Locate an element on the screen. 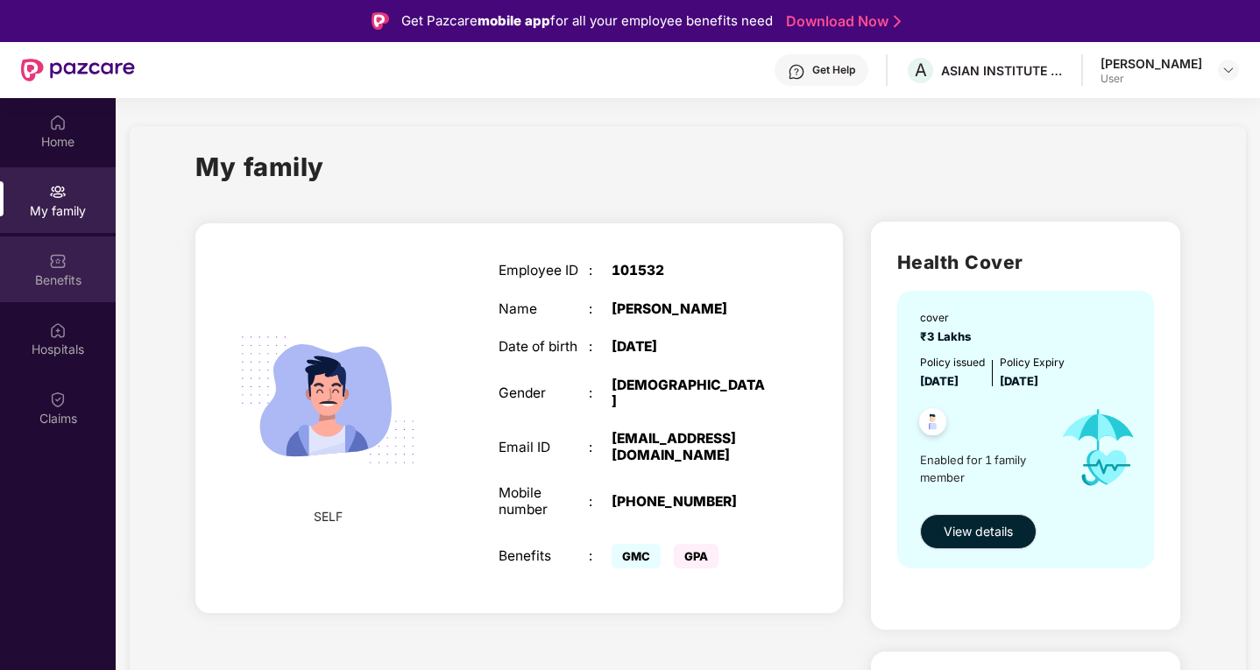  img: icon is located at coordinates (1098, 448).